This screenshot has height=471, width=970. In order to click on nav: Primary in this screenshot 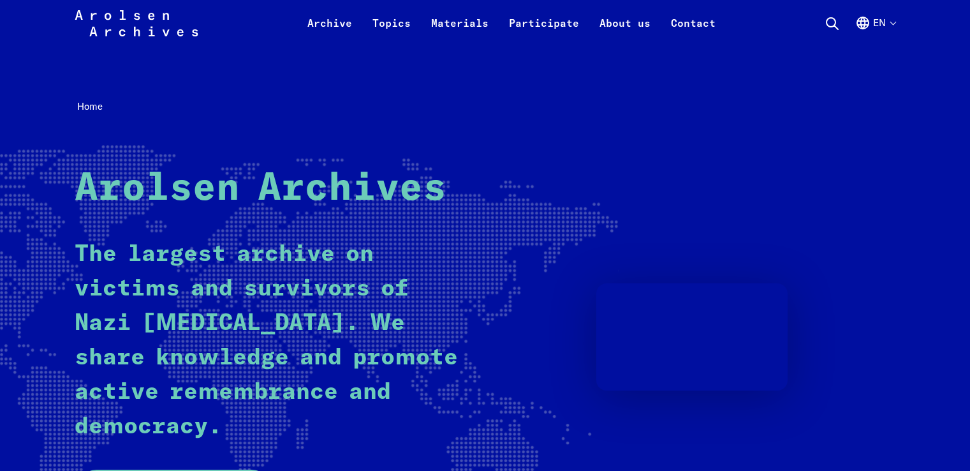, I will do `click(512, 23)`.